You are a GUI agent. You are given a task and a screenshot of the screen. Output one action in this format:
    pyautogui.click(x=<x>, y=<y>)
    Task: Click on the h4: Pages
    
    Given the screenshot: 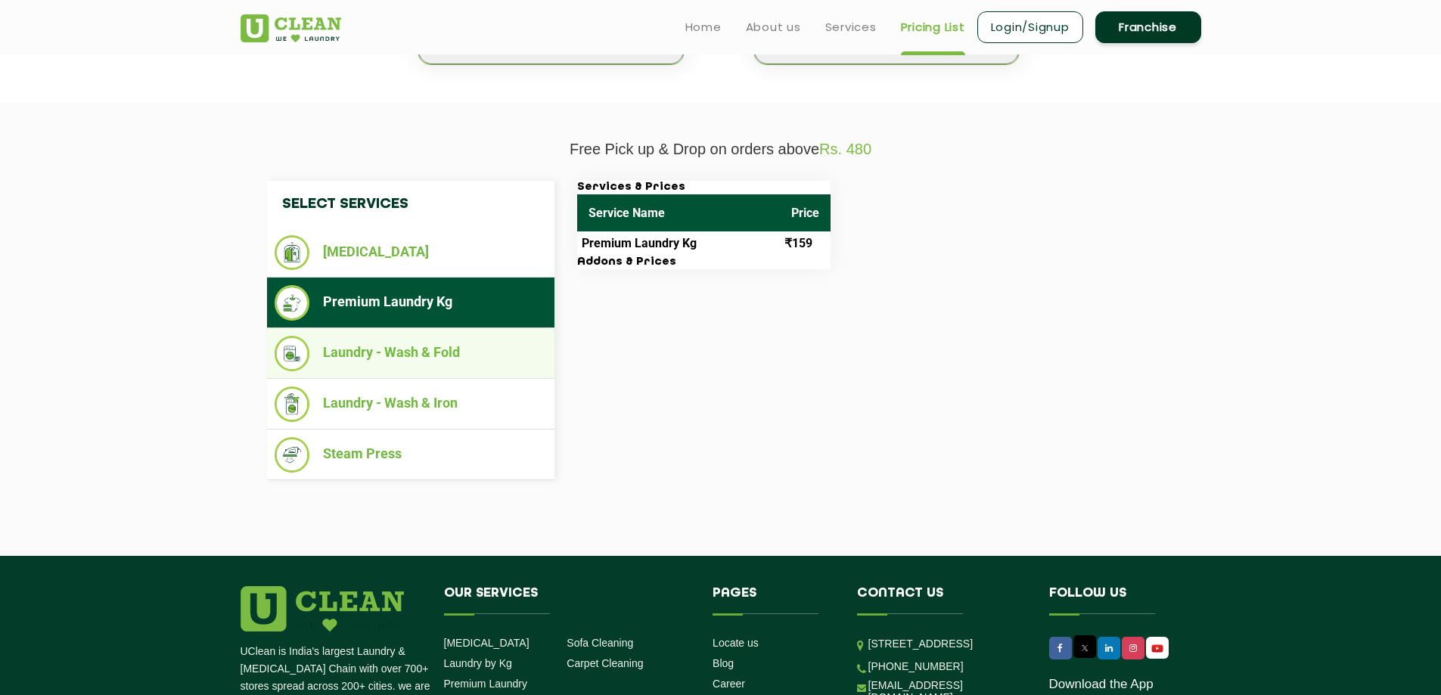 What is the action you would take?
    pyautogui.click(x=773, y=601)
    